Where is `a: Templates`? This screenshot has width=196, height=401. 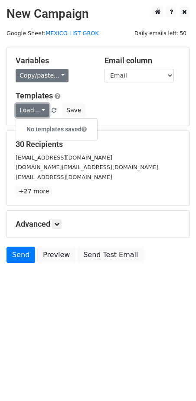 a: Templates is located at coordinates (34, 95).